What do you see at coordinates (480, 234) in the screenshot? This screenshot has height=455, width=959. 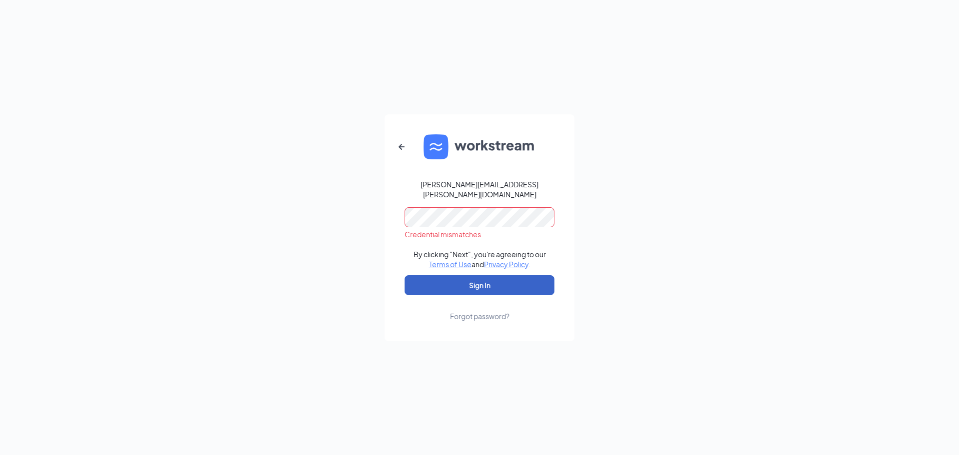 I see `div: Credential mismatches.` at bounding box center [480, 234].